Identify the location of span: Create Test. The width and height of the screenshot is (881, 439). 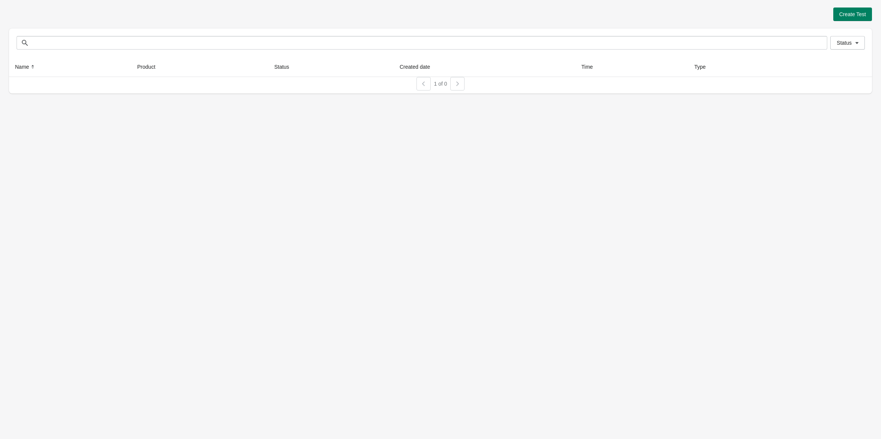
(852, 14).